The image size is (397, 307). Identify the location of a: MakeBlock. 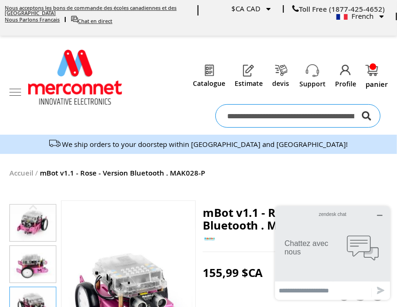
(210, 243).